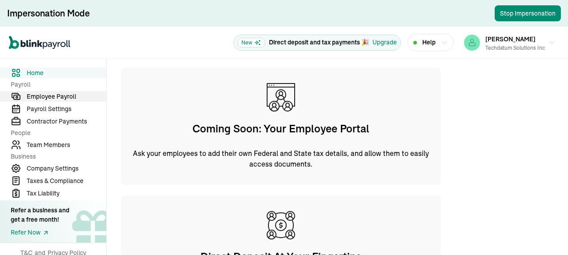 This screenshot has height=255, width=568. Describe the element at coordinates (429, 42) in the screenshot. I see `span: Help` at that location.